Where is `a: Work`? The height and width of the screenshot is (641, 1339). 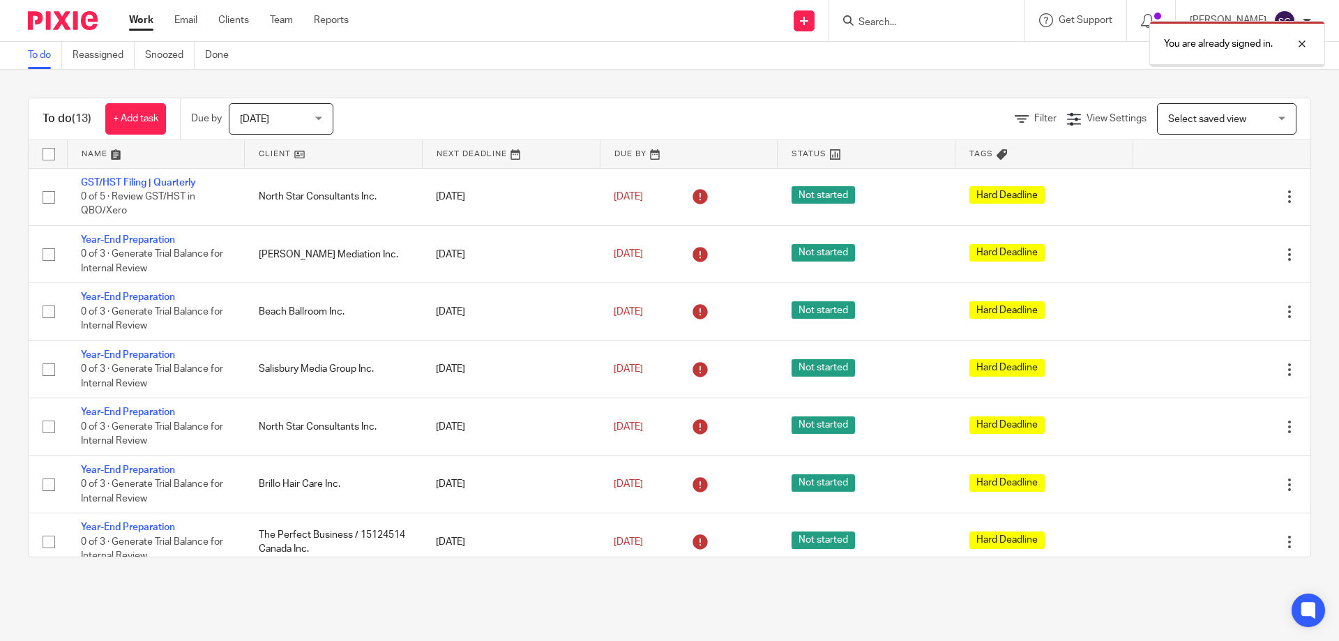
a: Work is located at coordinates (141, 20).